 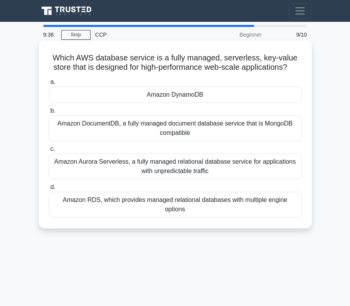 I want to click on span: a., so click(x=53, y=81).